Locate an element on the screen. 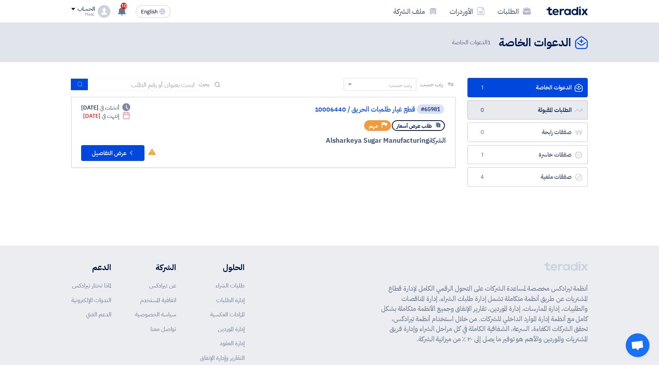  button: English is located at coordinates (153, 11).